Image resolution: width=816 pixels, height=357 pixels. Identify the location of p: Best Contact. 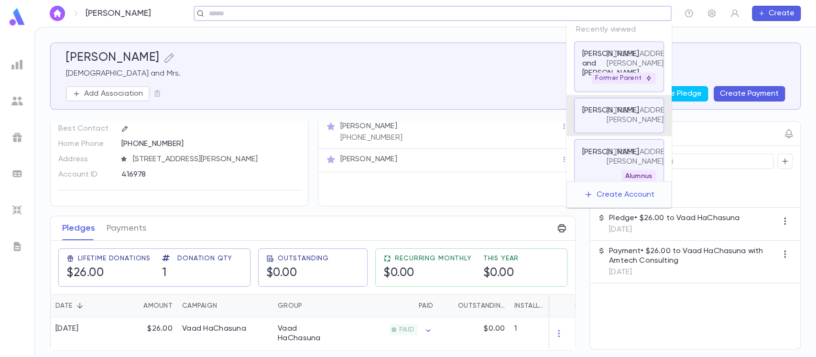
(86, 129).